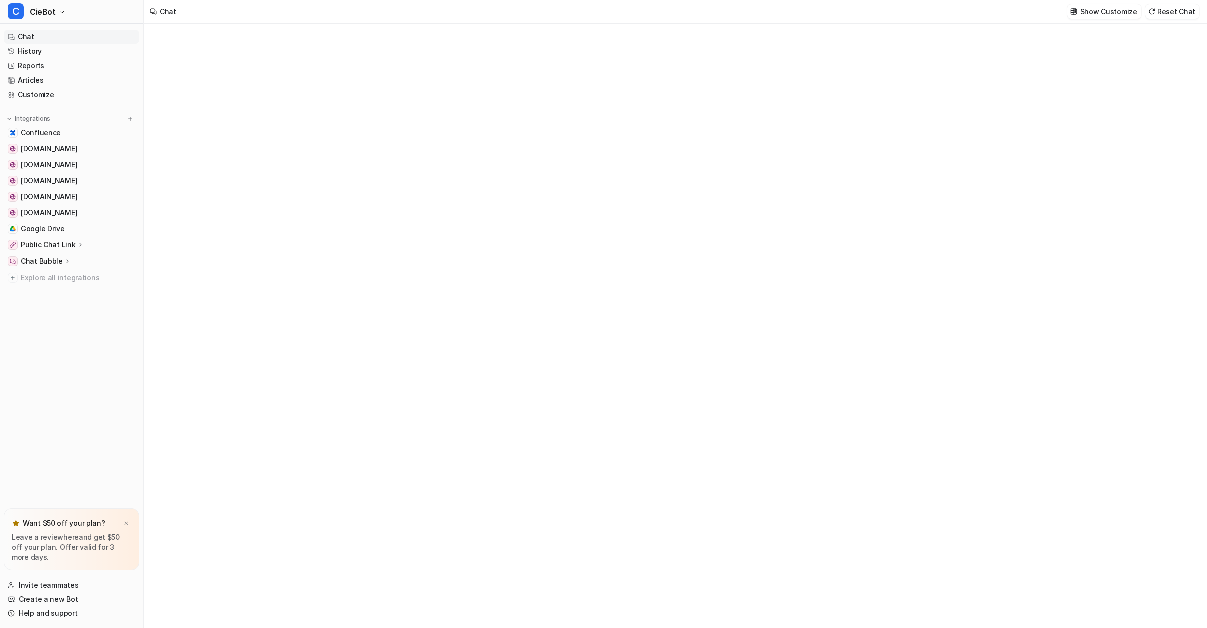 This screenshot has height=628, width=1207. What do you see at coordinates (43, 12) in the screenshot?
I see `span: CieBot` at bounding box center [43, 12].